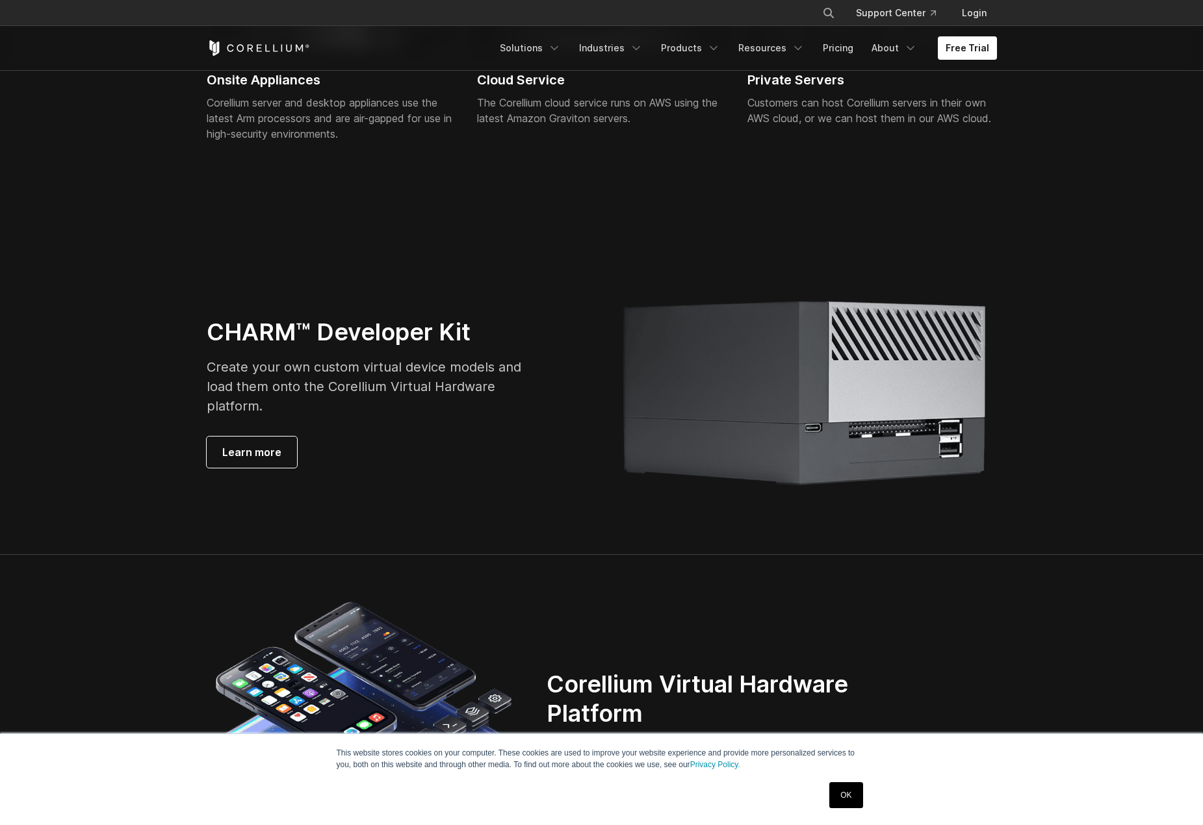 The image size is (1203, 825). What do you see at coordinates (894, 48) in the screenshot?
I see `a: About` at bounding box center [894, 48].